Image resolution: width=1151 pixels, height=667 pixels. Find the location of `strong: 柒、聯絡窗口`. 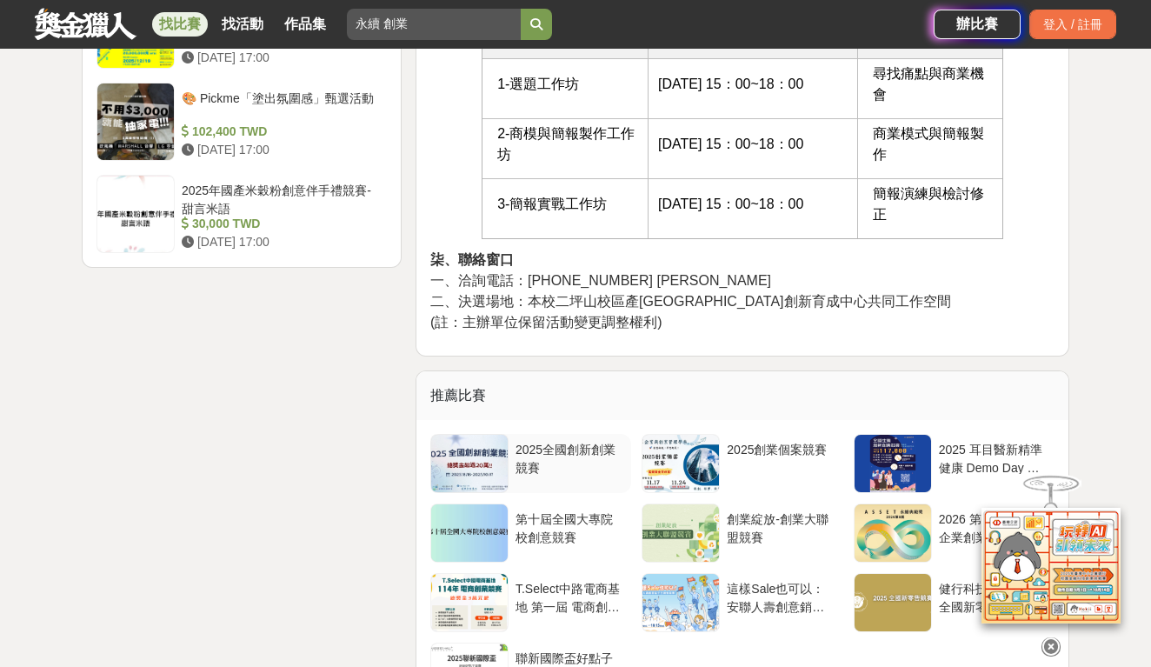

strong: 柒、聯絡窗口 is located at coordinates (472, 259).